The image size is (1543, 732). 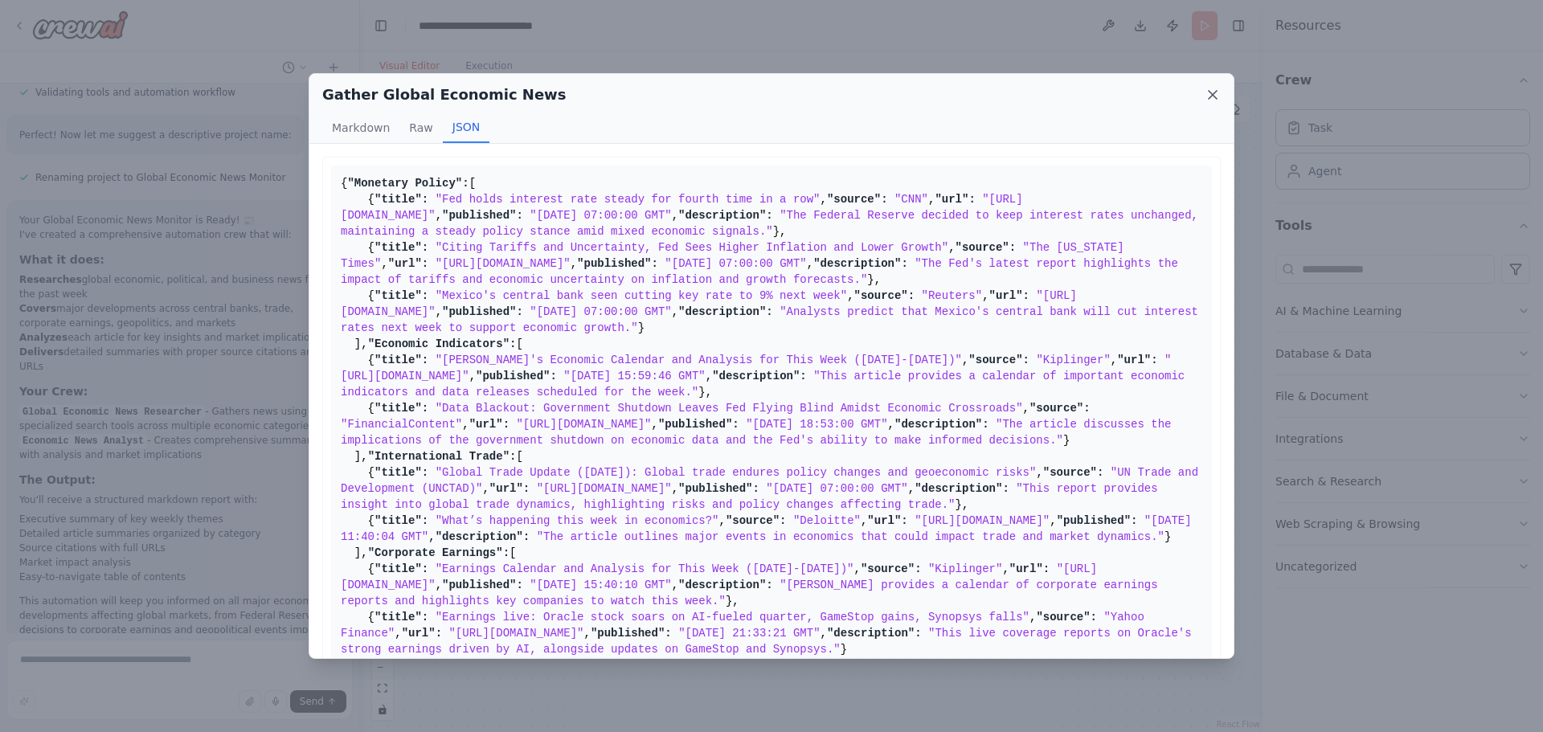 What do you see at coordinates (442, 456) in the screenshot?
I see `span: "International Trade":` at bounding box center [442, 456].